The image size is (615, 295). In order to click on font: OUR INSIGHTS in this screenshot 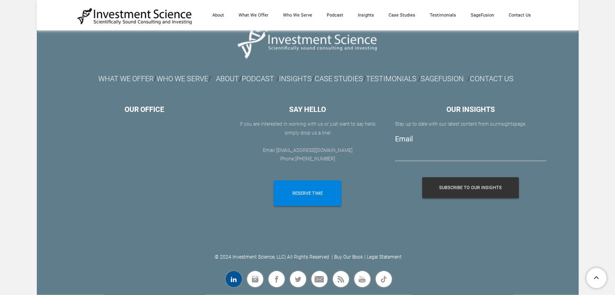, I will do `click(471, 109)`.